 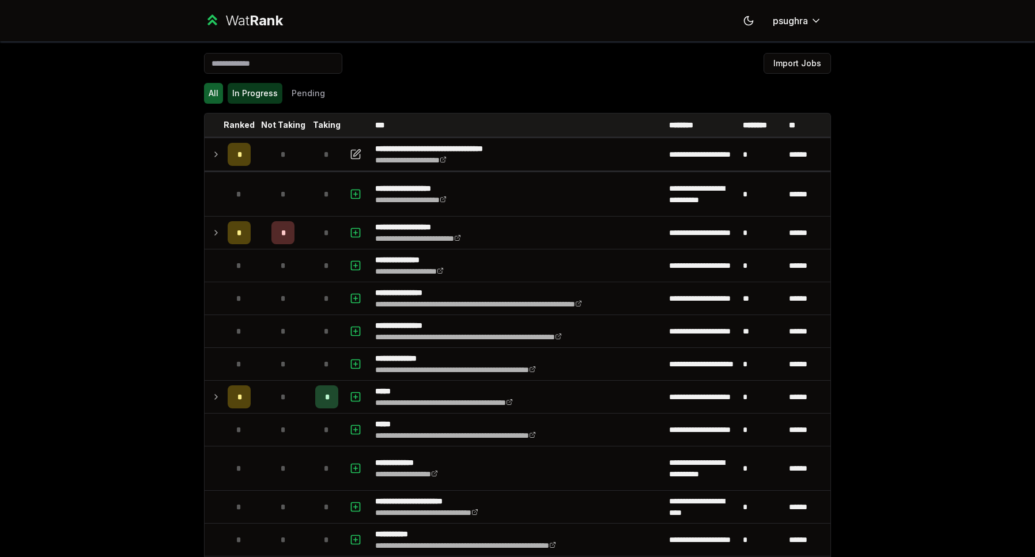 What do you see at coordinates (243, 21) in the screenshot?
I see `a: WatRank` at bounding box center [243, 21].